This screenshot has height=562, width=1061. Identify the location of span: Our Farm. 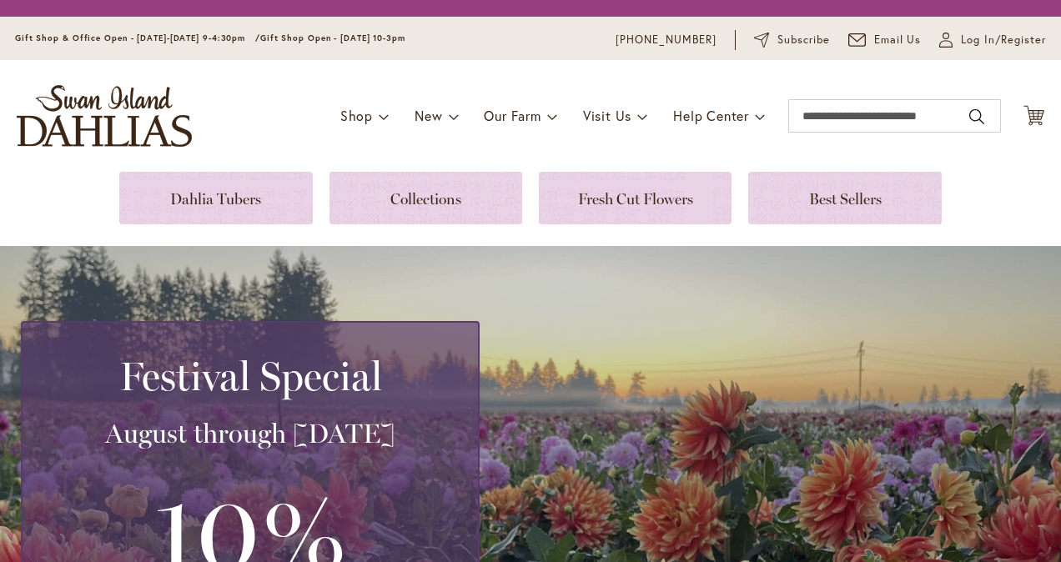
(512, 115).